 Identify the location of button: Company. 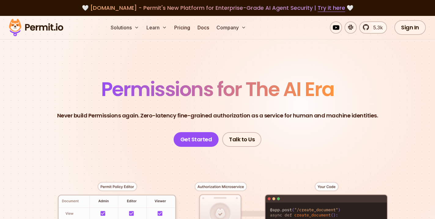
(231, 27).